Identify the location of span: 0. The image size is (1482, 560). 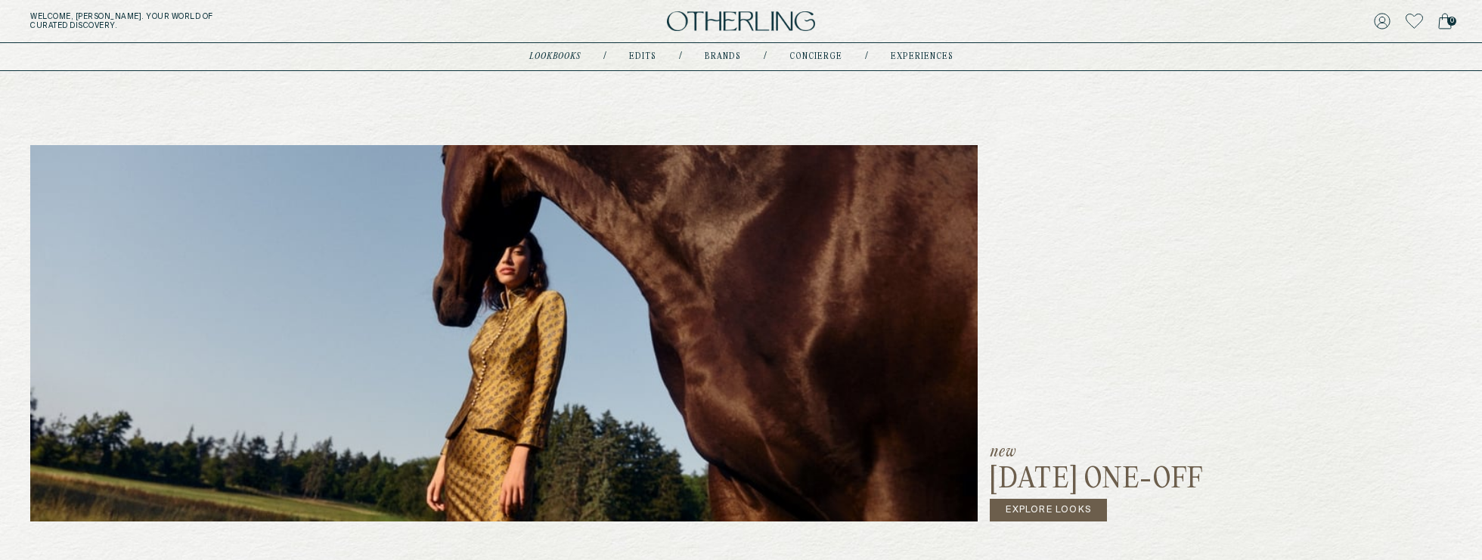
(1451, 21).